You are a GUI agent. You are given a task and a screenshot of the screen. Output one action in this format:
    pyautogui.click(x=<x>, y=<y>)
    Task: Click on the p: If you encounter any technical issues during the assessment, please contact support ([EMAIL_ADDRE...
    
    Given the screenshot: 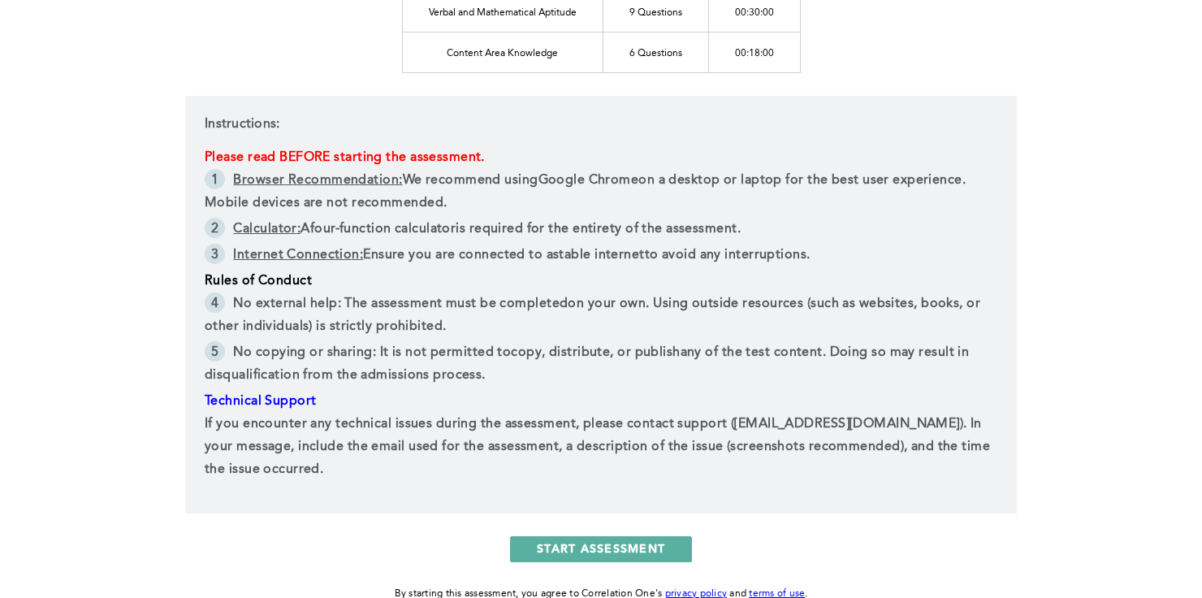 What is the action you would take?
    pyautogui.click(x=601, y=447)
    